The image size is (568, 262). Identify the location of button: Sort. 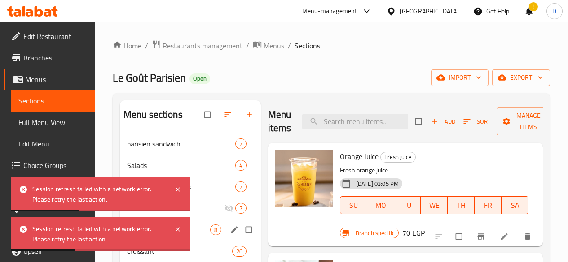
(476, 122).